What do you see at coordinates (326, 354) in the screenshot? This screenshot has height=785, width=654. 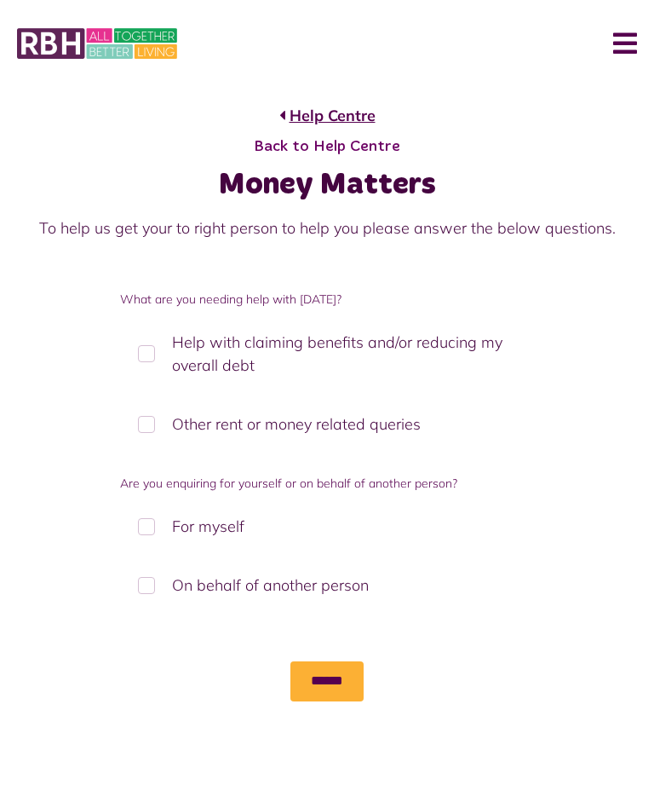 I see `label: Help with claiming benefits and/or reducing my overall debt` at bounding box center [326, 354].